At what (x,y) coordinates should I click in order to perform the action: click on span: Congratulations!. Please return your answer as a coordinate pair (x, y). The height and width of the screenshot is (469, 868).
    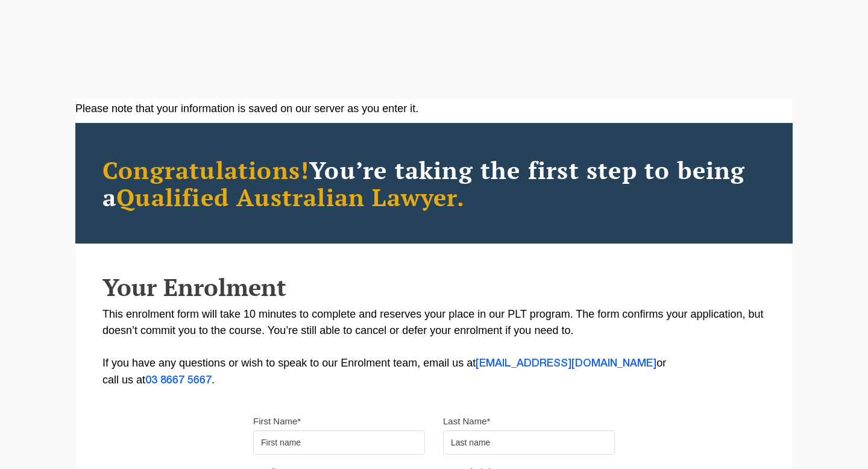
    Looking at the image, I should click on (205, 169).